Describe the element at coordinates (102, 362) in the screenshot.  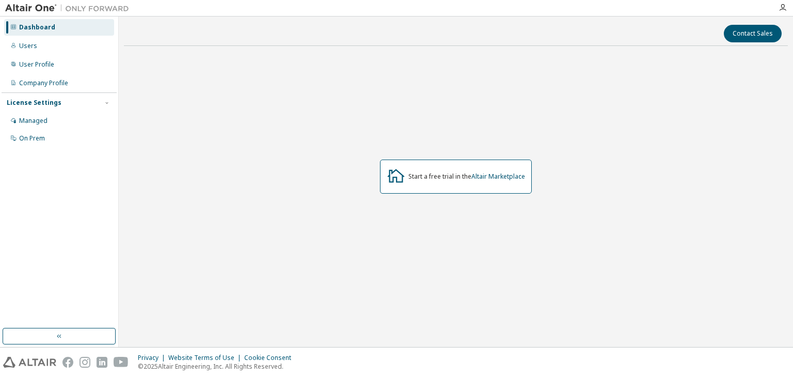
I see `img: linkedin.svg` at that location.